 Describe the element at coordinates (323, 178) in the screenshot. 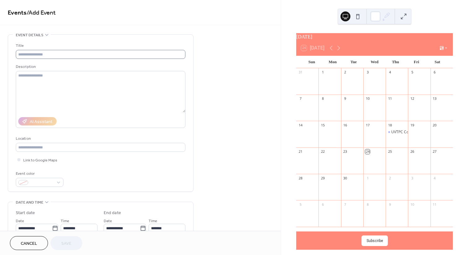

I see `div: 29` at that location.